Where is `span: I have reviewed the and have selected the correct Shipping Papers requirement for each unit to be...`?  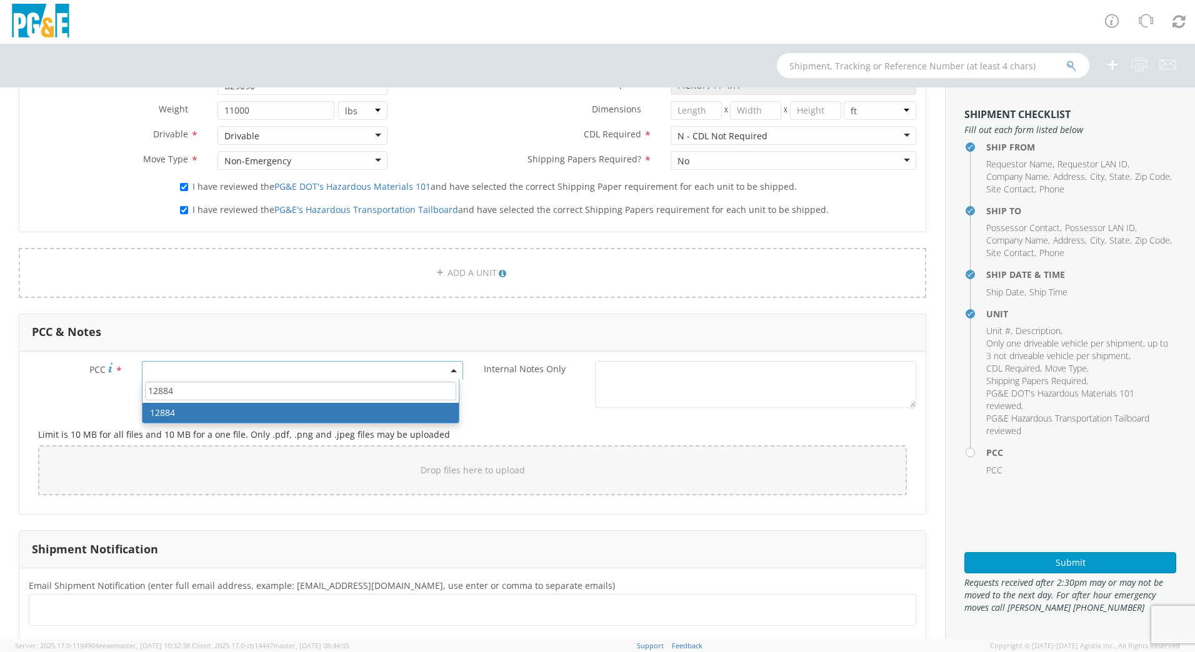 span: I have reviewed the and have selected the correct Shipping Papers requirement for each unit to be... is located at coordinates (511, 209).